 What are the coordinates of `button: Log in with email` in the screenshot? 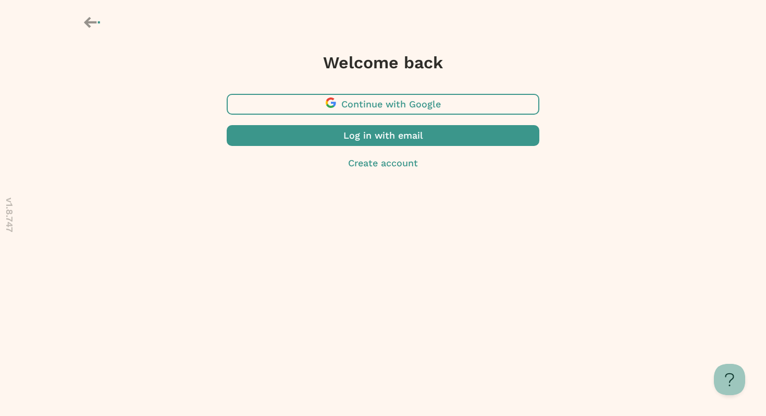 It's located at (383, 135).